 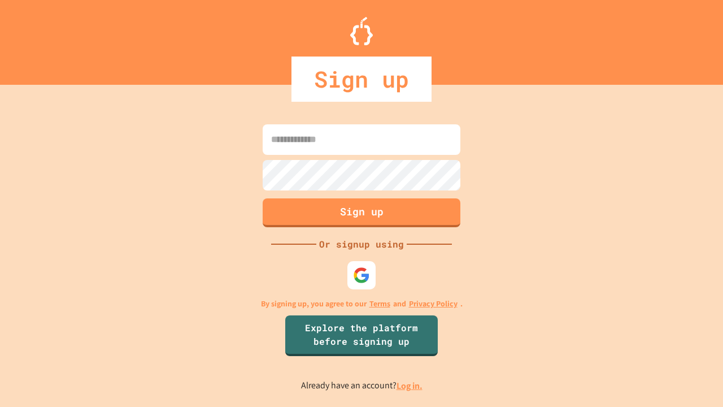 What do you see at coordinates (361, 212) in the screenshot?
I see `button: Sign up` at bounding box center [361, 212].